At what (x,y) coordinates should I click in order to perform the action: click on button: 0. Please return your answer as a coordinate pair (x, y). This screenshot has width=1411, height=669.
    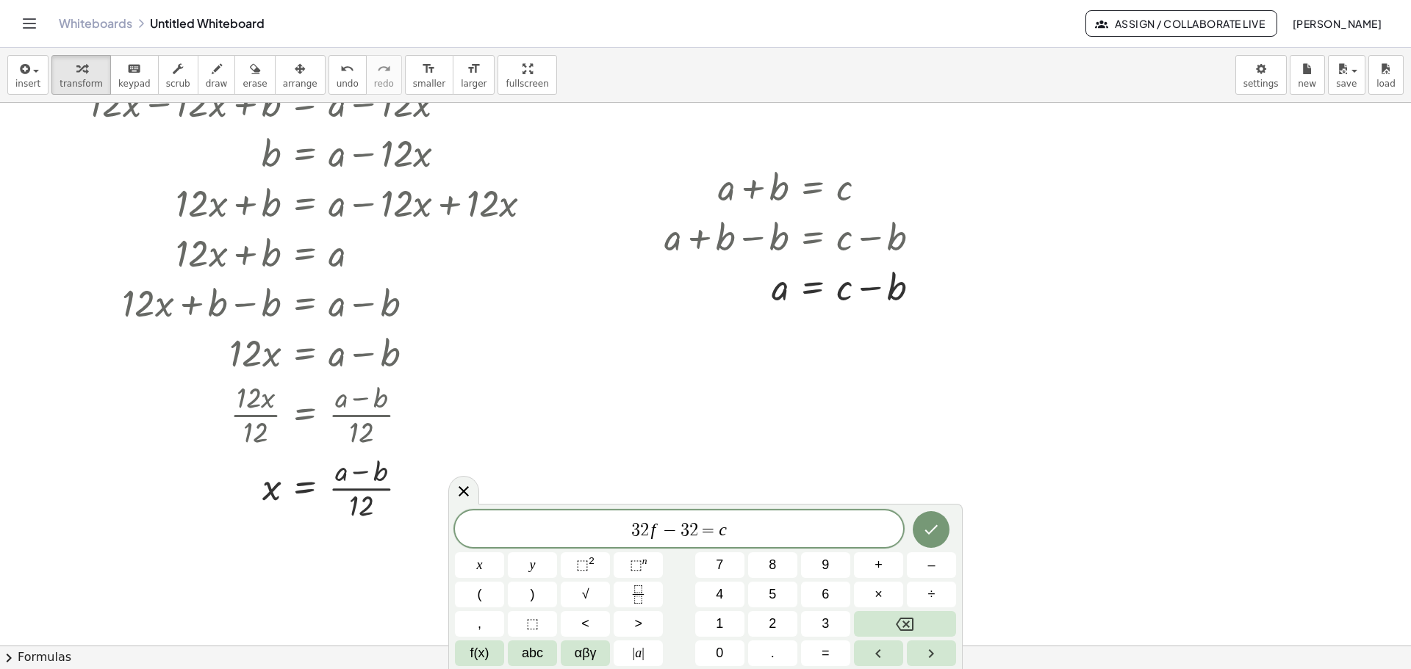
    Looking at the image, I should click on (719, 653).